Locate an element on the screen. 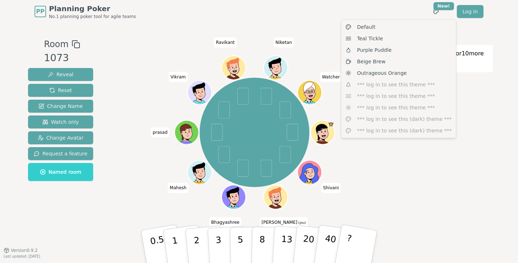 The image size is (518, 263). a: Log in is located at coordinates (470, 12).